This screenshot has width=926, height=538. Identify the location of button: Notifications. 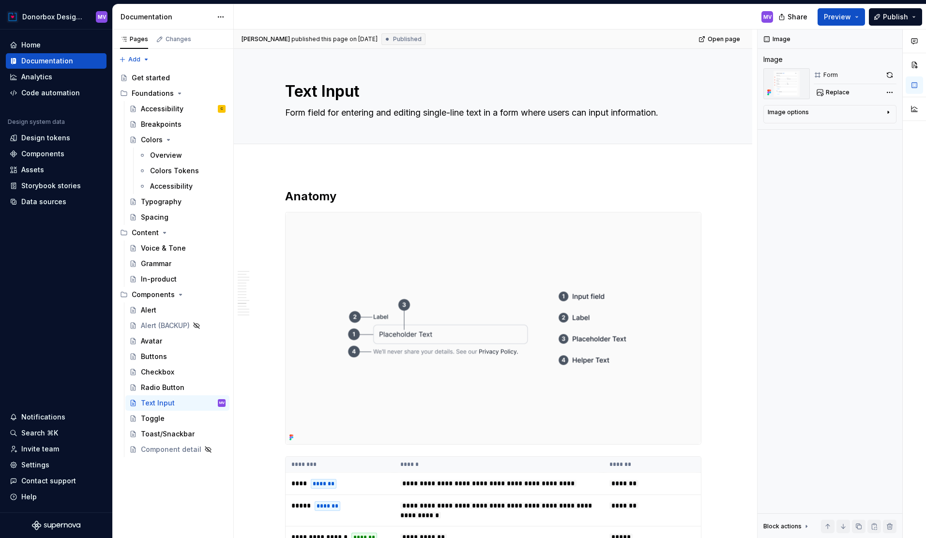
(56, 417).